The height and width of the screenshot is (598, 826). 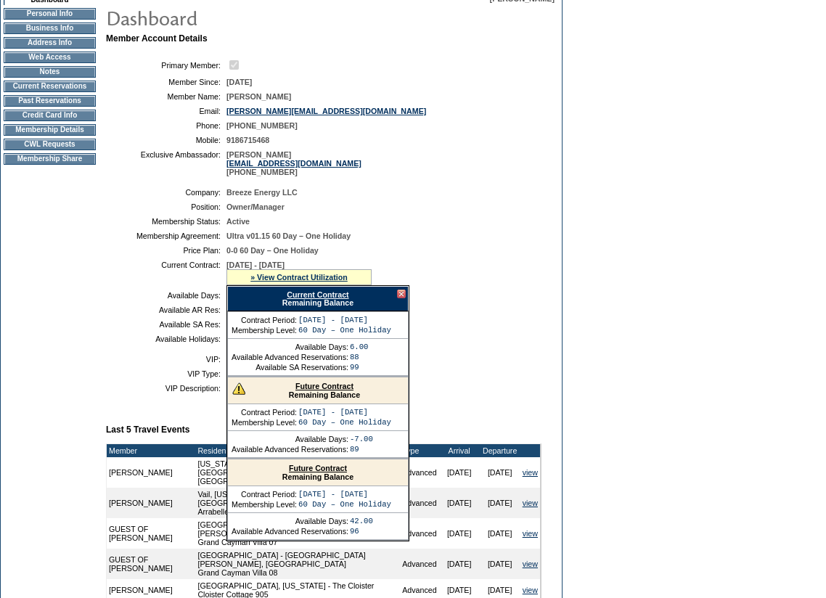 I want to click on td: Exclusive Ambassador:, so click(x=166, y=163).